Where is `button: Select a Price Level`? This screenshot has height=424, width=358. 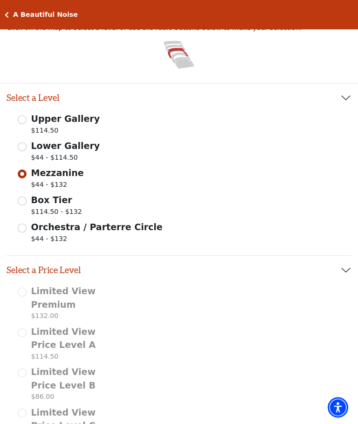
button: Select a Price Level is located at coordinates (179, 271).